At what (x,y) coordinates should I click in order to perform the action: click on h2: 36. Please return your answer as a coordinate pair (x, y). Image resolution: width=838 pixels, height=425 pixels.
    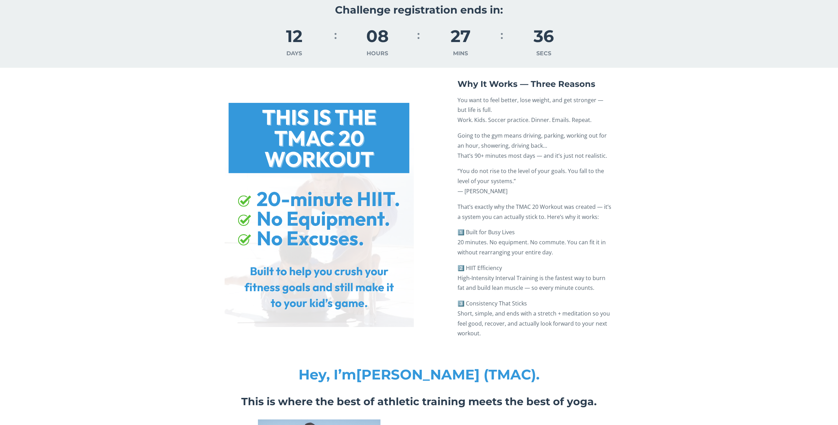
    Looking at the image, I should click on (544, 36).